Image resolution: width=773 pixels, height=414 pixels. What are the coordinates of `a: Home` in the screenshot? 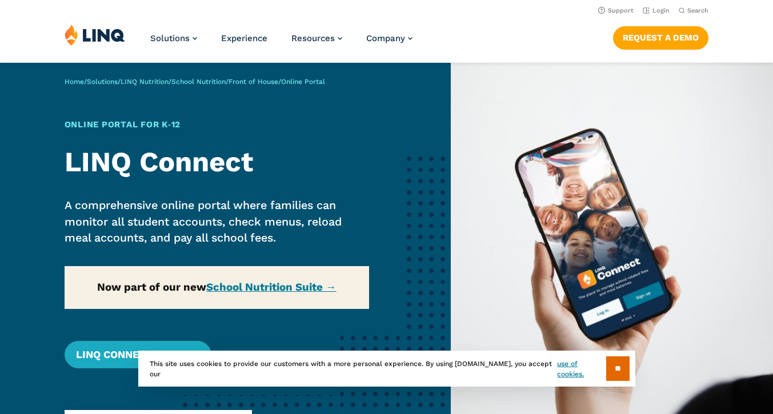 It's located at (74, 82).